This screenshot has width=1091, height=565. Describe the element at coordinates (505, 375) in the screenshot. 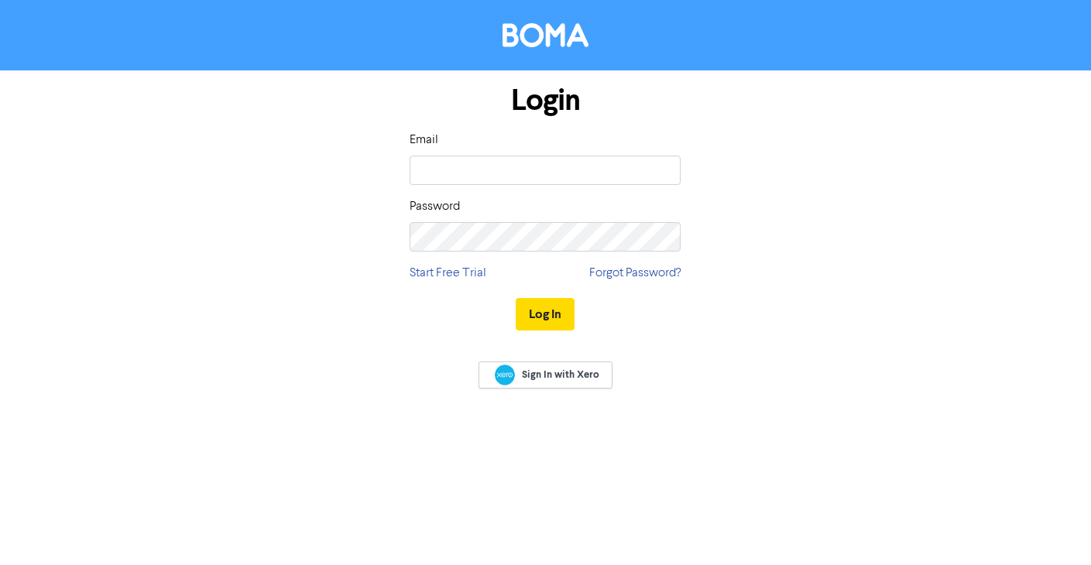

I see `img: Xero logo` at that location.